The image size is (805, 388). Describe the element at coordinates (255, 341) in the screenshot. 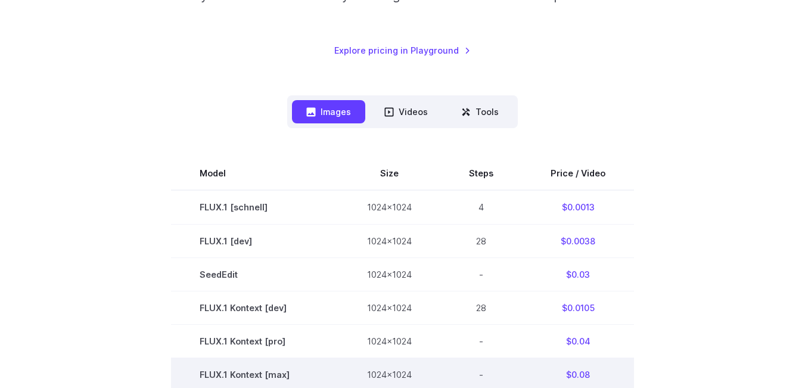

I see `td: FLUX.1 Kontext [pro]` at that location.